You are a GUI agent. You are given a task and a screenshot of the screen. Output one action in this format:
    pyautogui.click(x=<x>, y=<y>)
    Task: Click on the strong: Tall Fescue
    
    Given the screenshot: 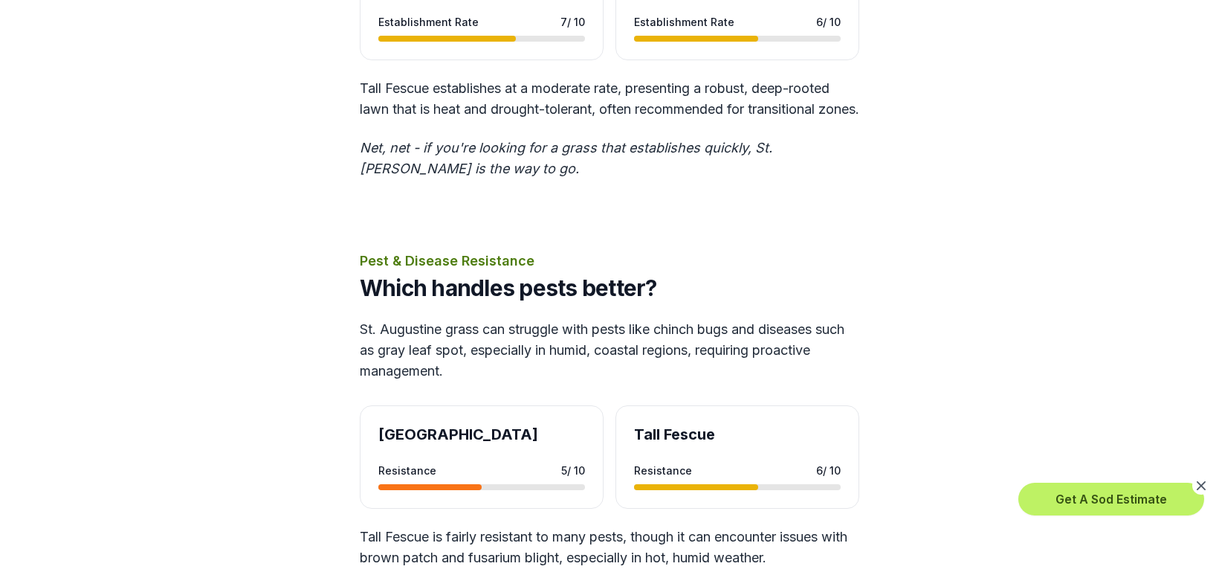 What is the action you would take?
    pyautogui.click(x=674, y=434)
    